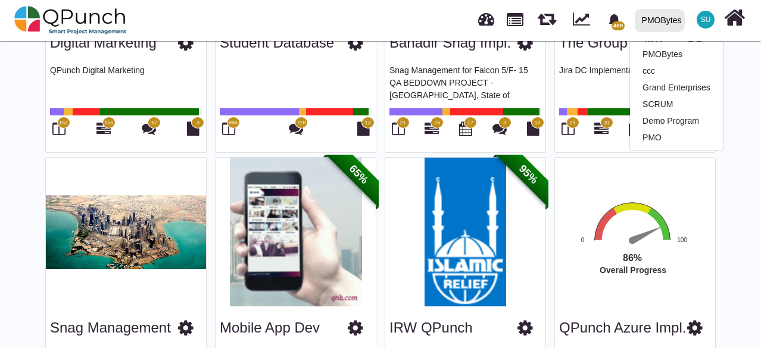  Describe the element at coordinates (676, 121) in the screenshot. I see `a: Demo Program` at that location.